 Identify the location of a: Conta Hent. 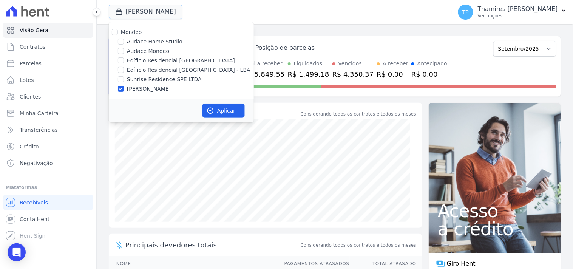
(48, 219).